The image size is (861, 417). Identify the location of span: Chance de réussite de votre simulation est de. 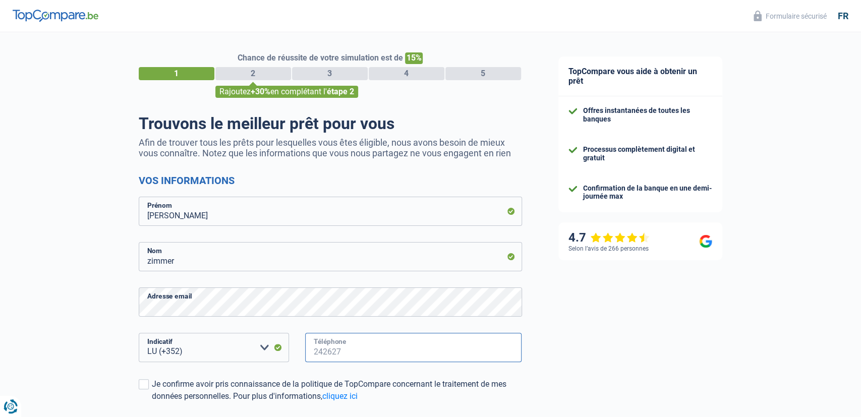
(320, 57).